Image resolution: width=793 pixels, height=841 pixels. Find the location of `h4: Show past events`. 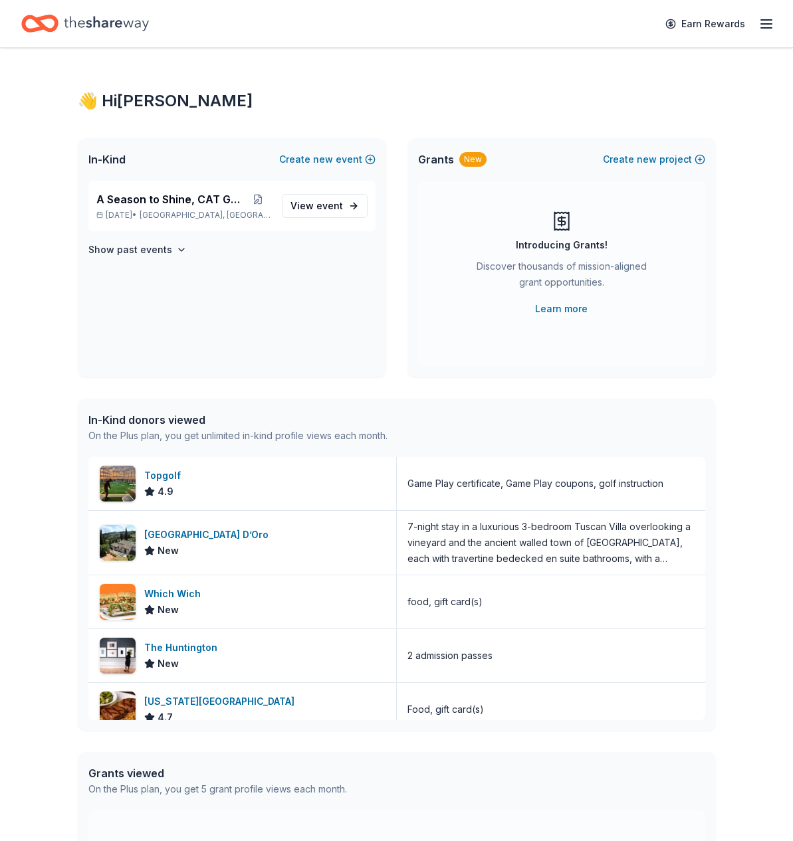

h4: Show past events is located at coordinates (130, 250).